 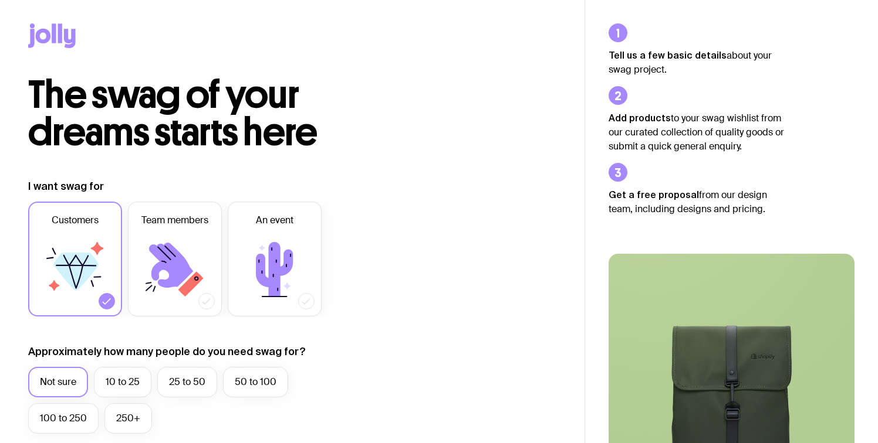 I want to click on strong: Add products, so click(x=639, y=118).